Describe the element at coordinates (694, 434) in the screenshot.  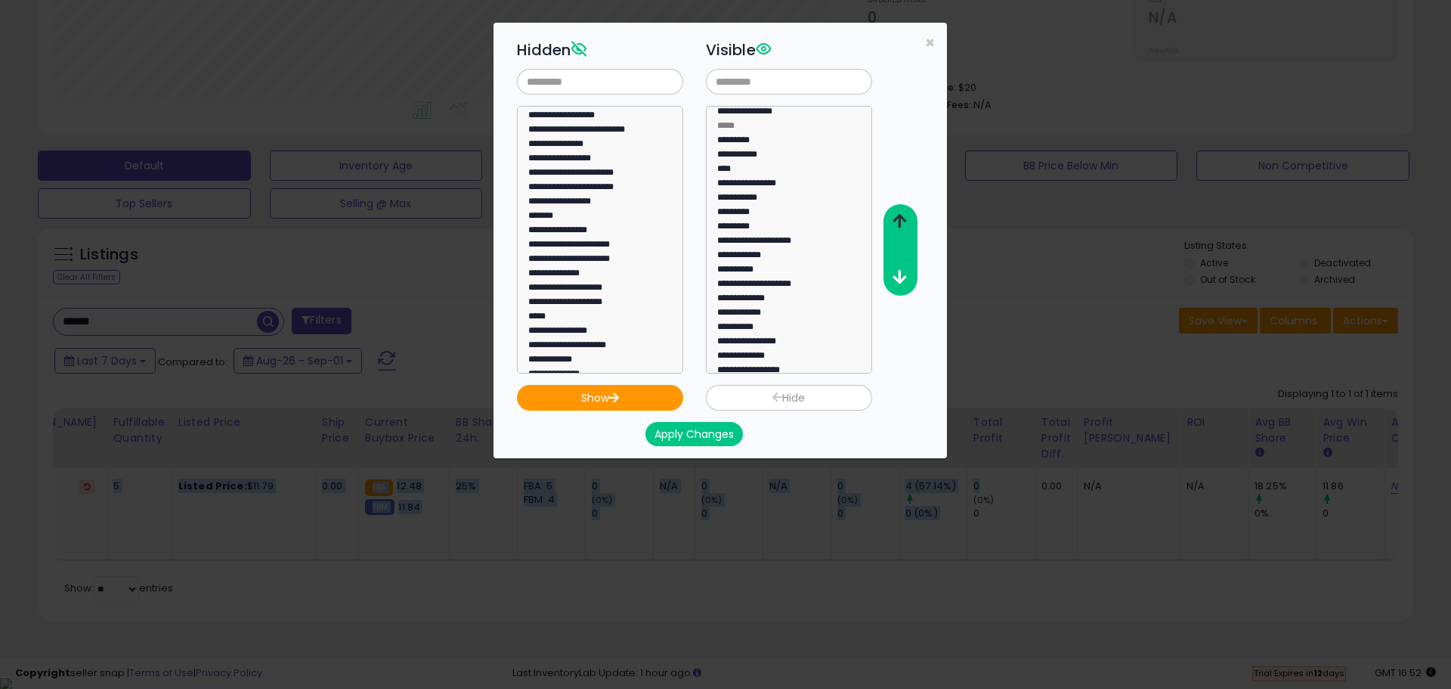
I see `button: Apply Changes` at that location.